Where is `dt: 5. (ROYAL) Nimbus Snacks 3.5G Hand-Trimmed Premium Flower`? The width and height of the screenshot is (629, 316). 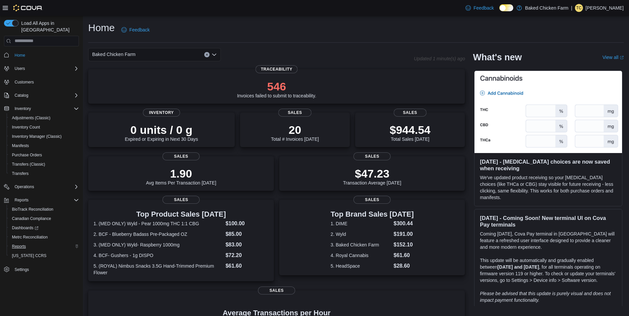 dt: 5. (ROYAL) Nimbus Snacks 3.5G Hand-Trimmed Premium Flower is located at coordinates (158, 270).